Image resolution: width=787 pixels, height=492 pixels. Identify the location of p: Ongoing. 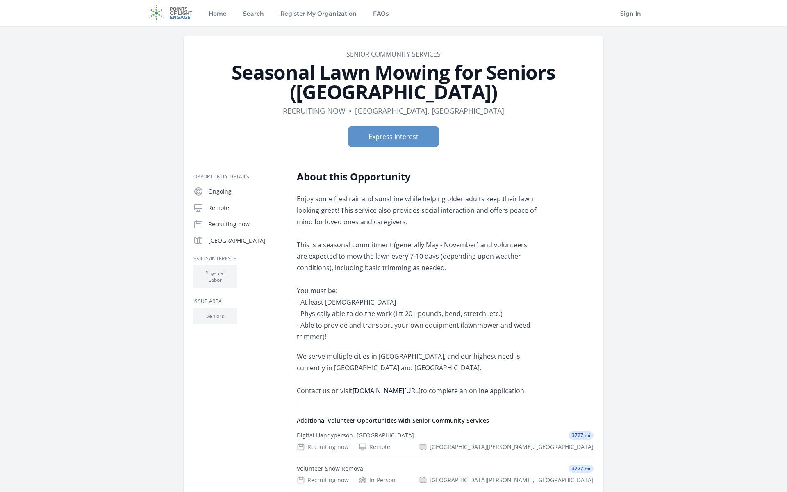
(246, 192).